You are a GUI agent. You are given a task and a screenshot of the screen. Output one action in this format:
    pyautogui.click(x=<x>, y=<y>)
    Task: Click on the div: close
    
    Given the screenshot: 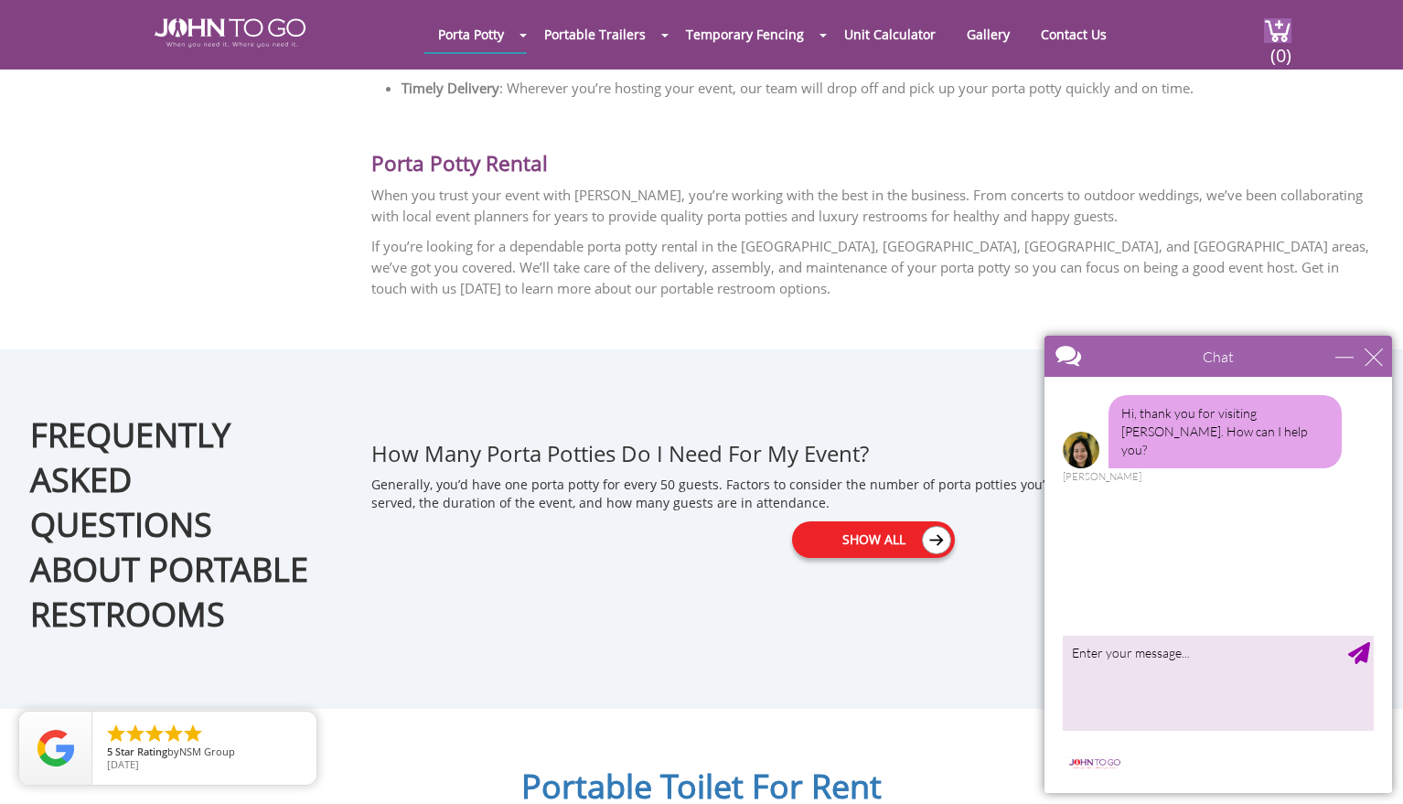 What is the action you would take?
    pyautogui.click(x=340, y=32)
    